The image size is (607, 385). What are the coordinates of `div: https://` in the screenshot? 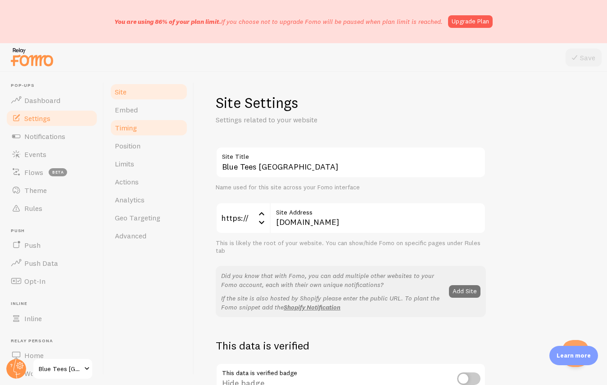 It's located at (243, 218).